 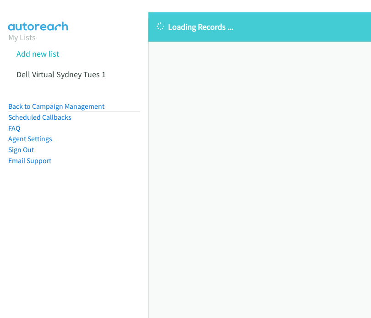 I want to click on a: Scheduled Callbacks, so click(x=40, y=117).